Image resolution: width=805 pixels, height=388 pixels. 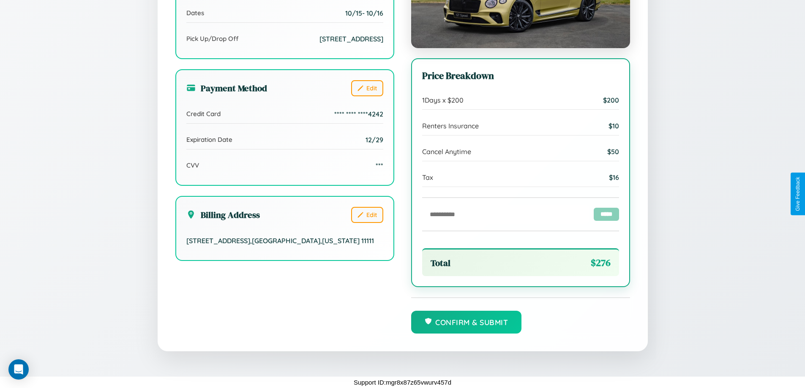 What do you see at coordinates (226, 88) in the screenshot?
I see `h3: Payment Method` at bounding box center [226, 88].